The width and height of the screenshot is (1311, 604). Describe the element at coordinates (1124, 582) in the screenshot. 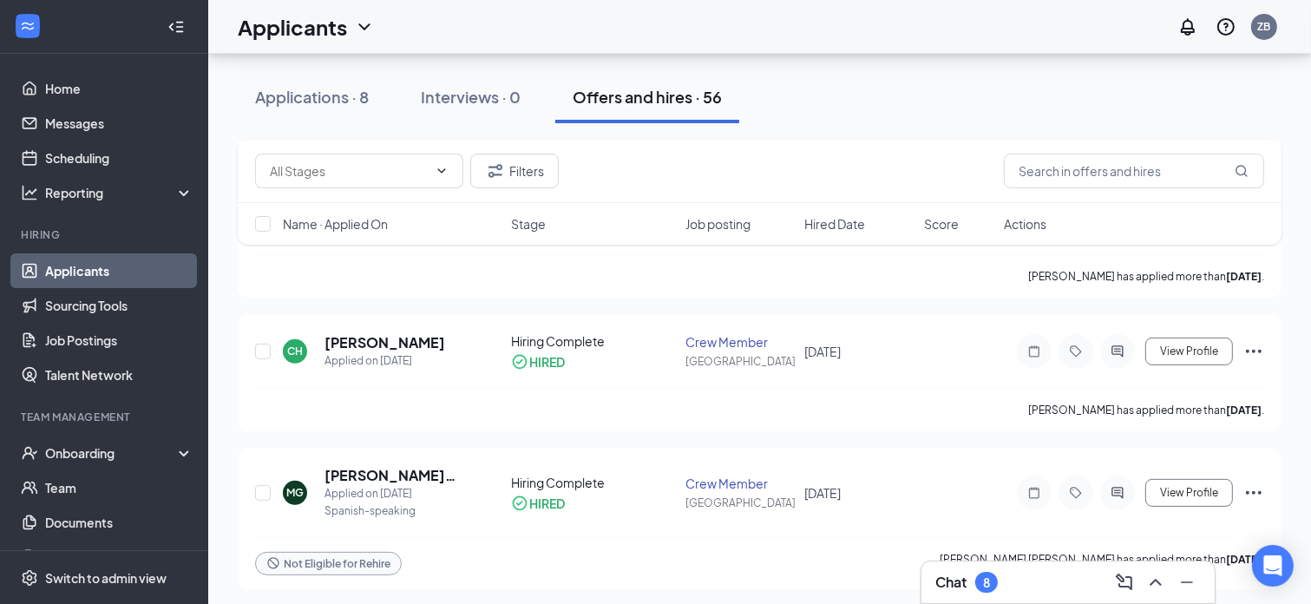

I see `svg: ComposeMessage` at that location.